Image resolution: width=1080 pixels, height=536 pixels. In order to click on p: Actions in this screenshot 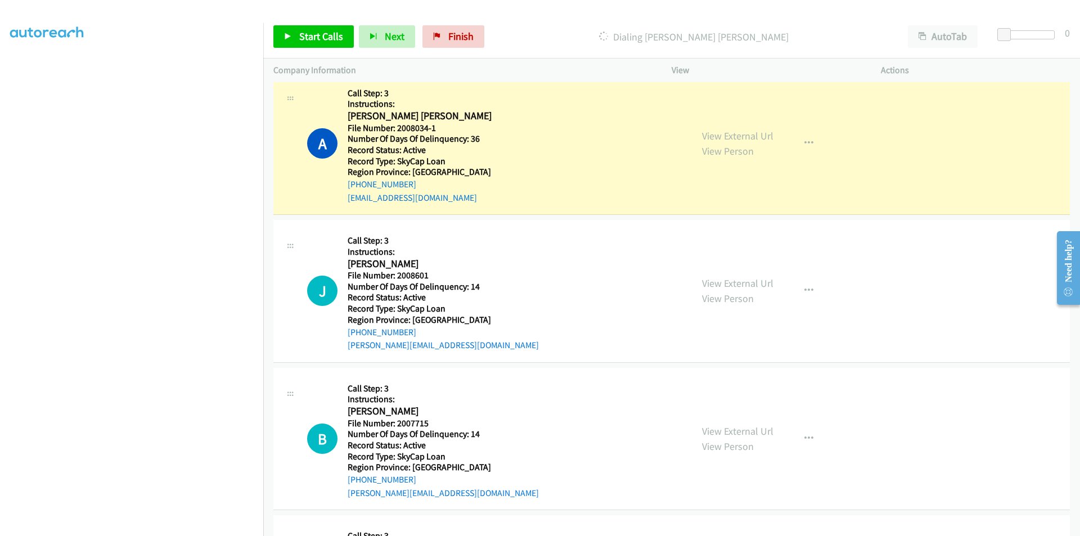, I will do `click(975, 70)`.